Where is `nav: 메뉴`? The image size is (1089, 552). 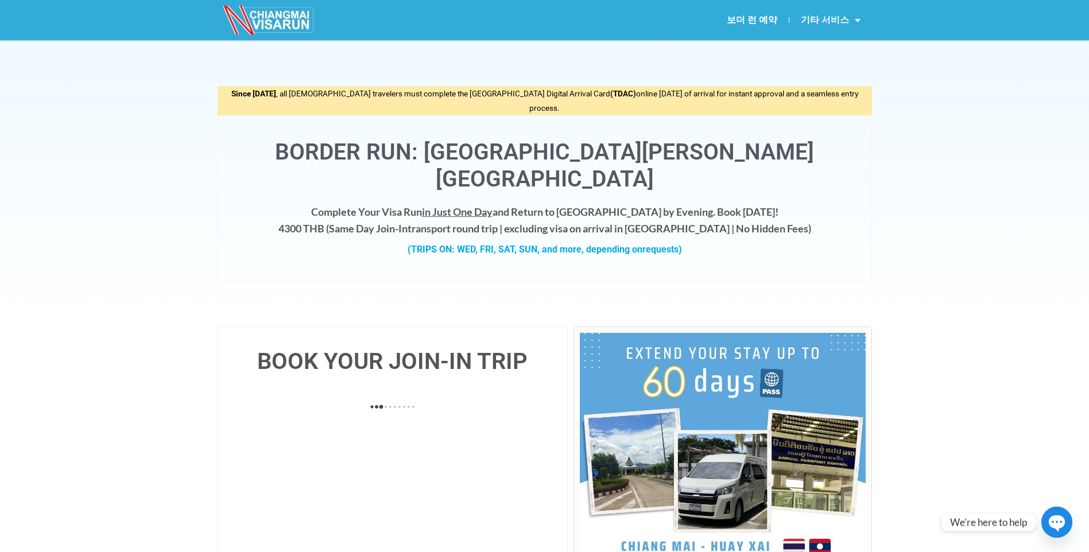
nav: 메뉴 is located at coordinates (708, 20).